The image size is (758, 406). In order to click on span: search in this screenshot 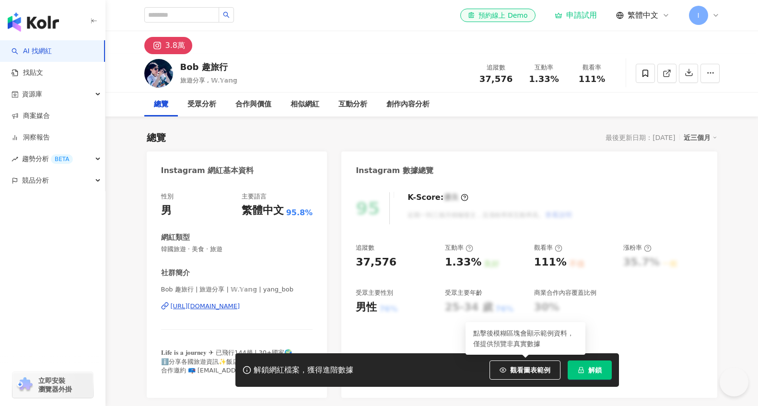, I will do `click(226, 15)`.